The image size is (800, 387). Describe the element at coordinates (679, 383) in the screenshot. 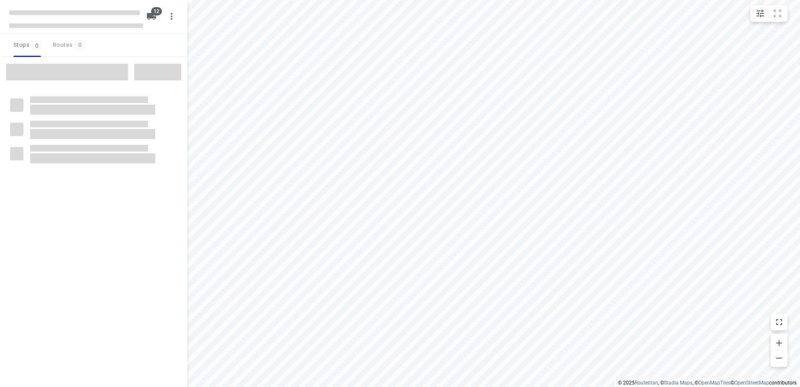

I see `a: Stadia Maps` at that location.